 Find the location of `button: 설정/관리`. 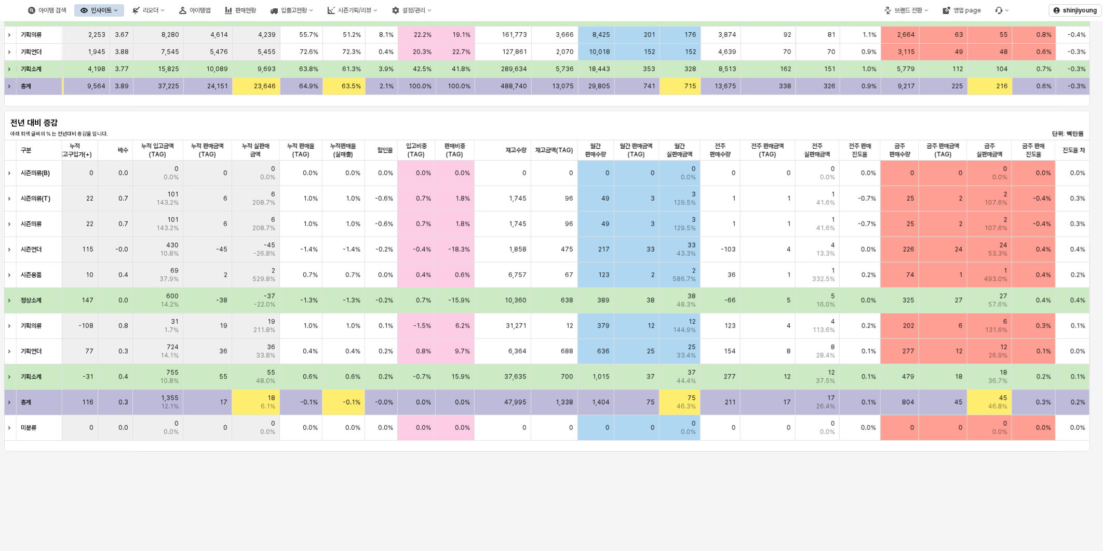

button: 설정/관리 is located at coordinates (412, 10).